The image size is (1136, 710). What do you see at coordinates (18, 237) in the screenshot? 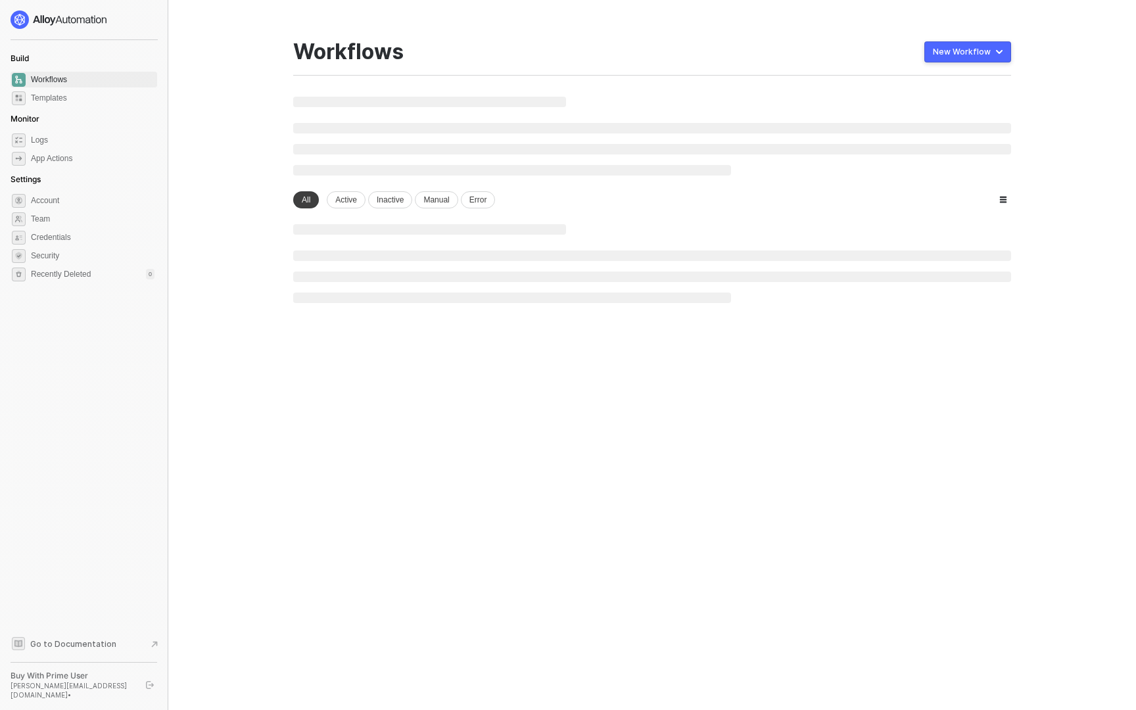
I see `span: credentials` at bounding box center [18, 237].